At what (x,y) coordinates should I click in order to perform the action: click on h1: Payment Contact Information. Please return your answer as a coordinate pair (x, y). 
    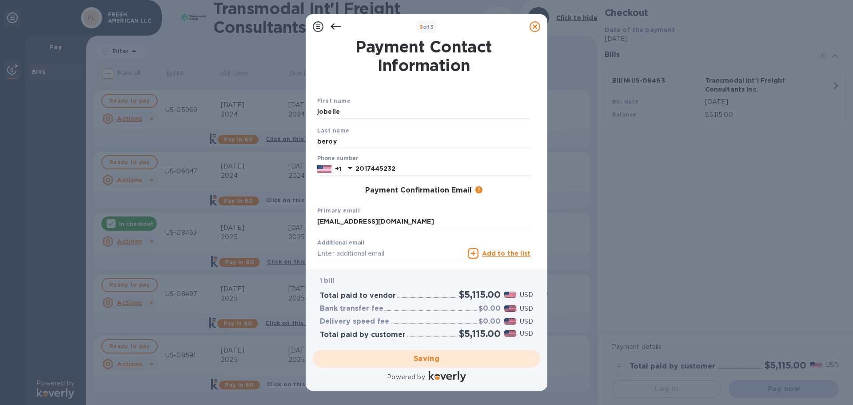
    Looking at the image, I should click on (424, 56).